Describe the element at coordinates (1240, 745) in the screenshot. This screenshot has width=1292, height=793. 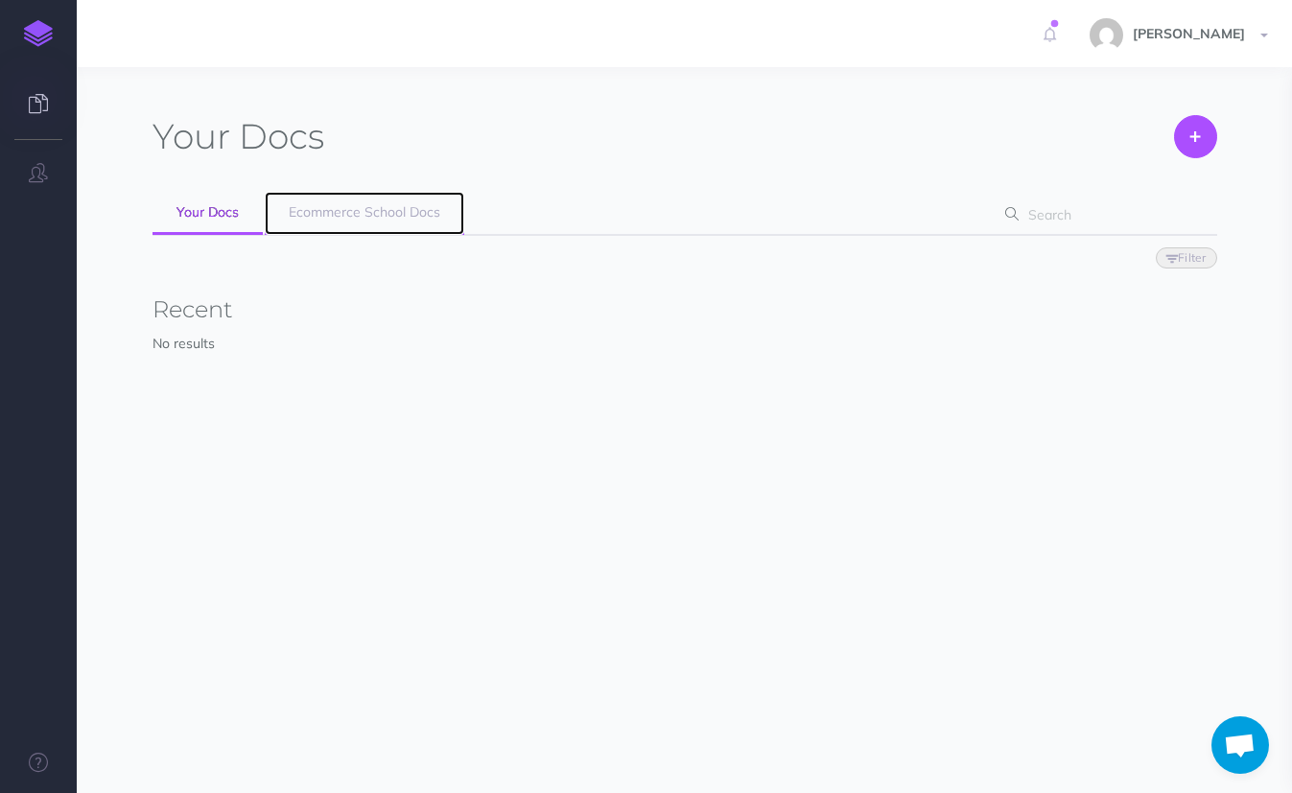
I see `div: Aprire la chat` at that location.